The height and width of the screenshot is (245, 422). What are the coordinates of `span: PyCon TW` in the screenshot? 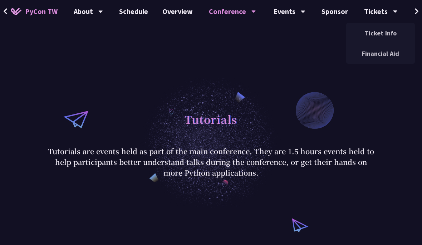 It's located at (41, 11).